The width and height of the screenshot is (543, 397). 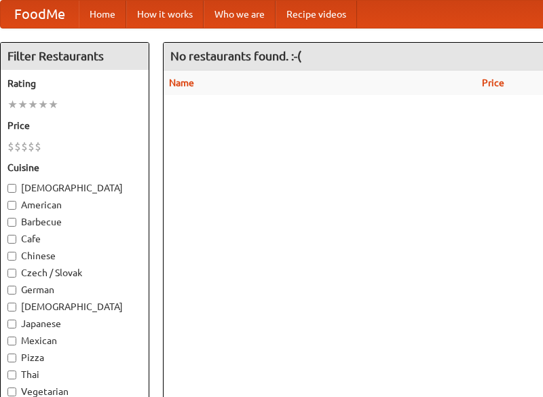 What do you see at coordinates (236, 56) in the screenshot?
I see `ng-pluralize: No restaurants found. :-(` at bounding box center [236, 56].